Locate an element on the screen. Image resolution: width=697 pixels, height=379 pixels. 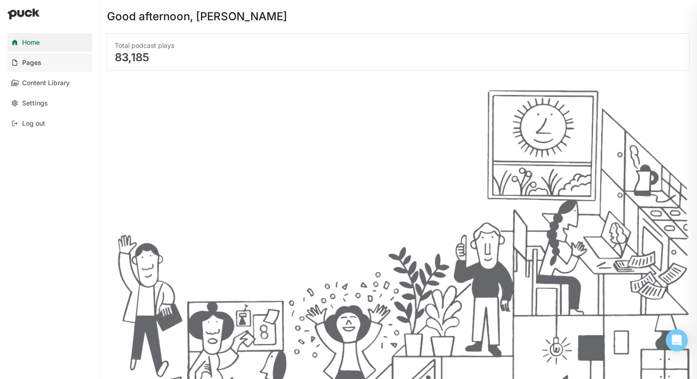
div: Total podcast plays is located at coordinates (398, 46).